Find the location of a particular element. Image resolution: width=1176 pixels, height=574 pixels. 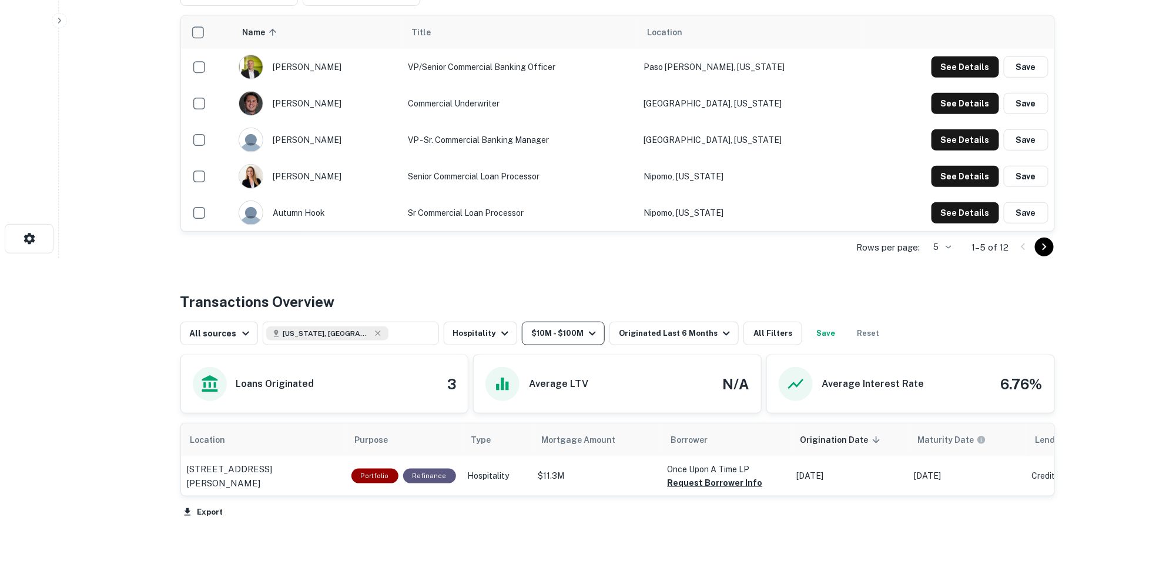

button: All sources is located at coordinates (219, 333).